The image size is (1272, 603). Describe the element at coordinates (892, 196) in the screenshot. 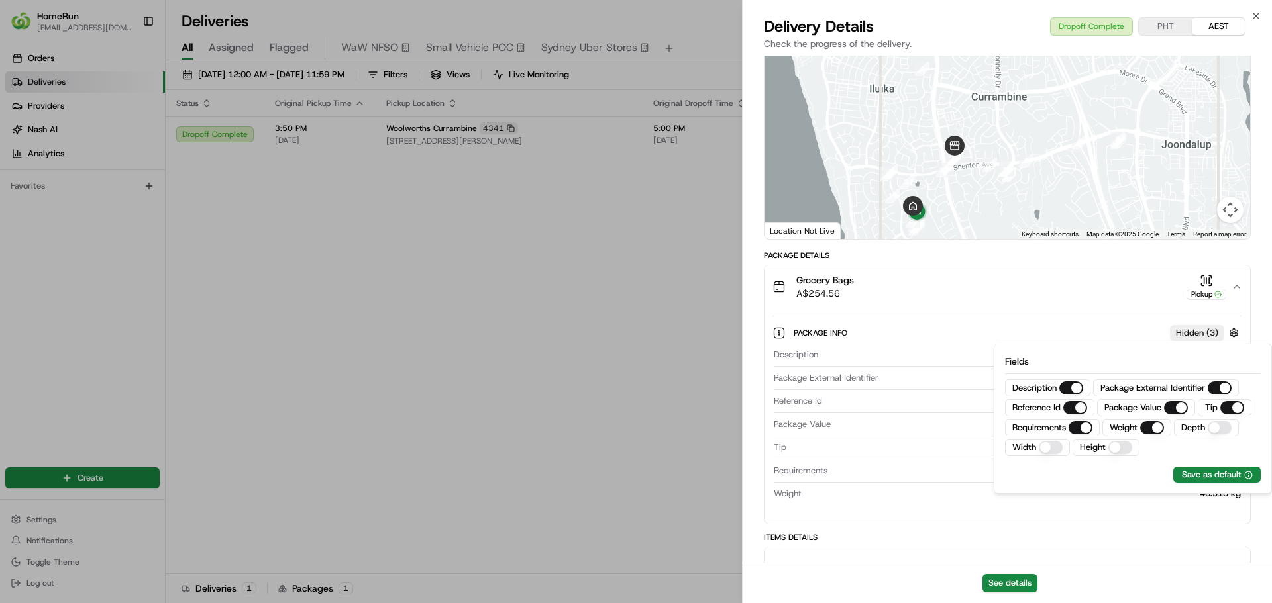

I see `div: 19` at that location.